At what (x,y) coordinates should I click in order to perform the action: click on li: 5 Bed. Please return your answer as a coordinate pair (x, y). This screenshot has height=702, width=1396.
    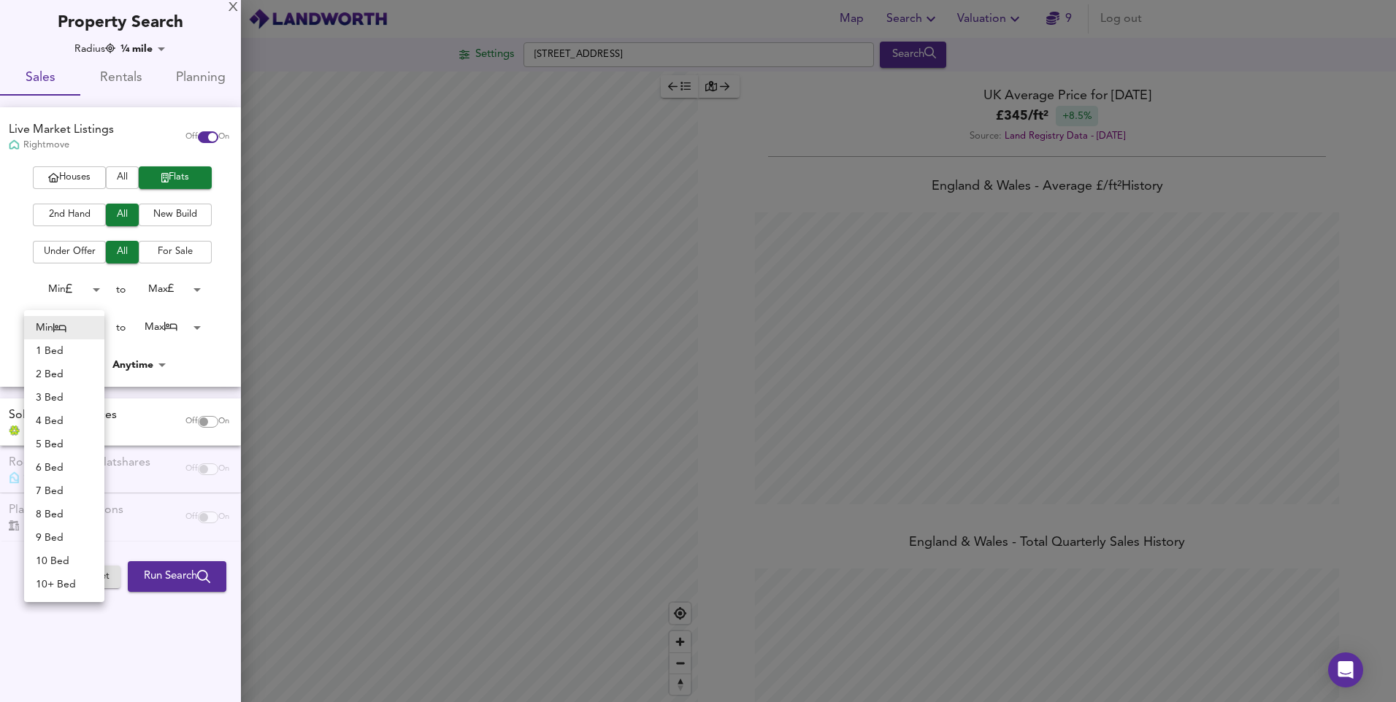
    Looking at the image, I should click on (64, 445).